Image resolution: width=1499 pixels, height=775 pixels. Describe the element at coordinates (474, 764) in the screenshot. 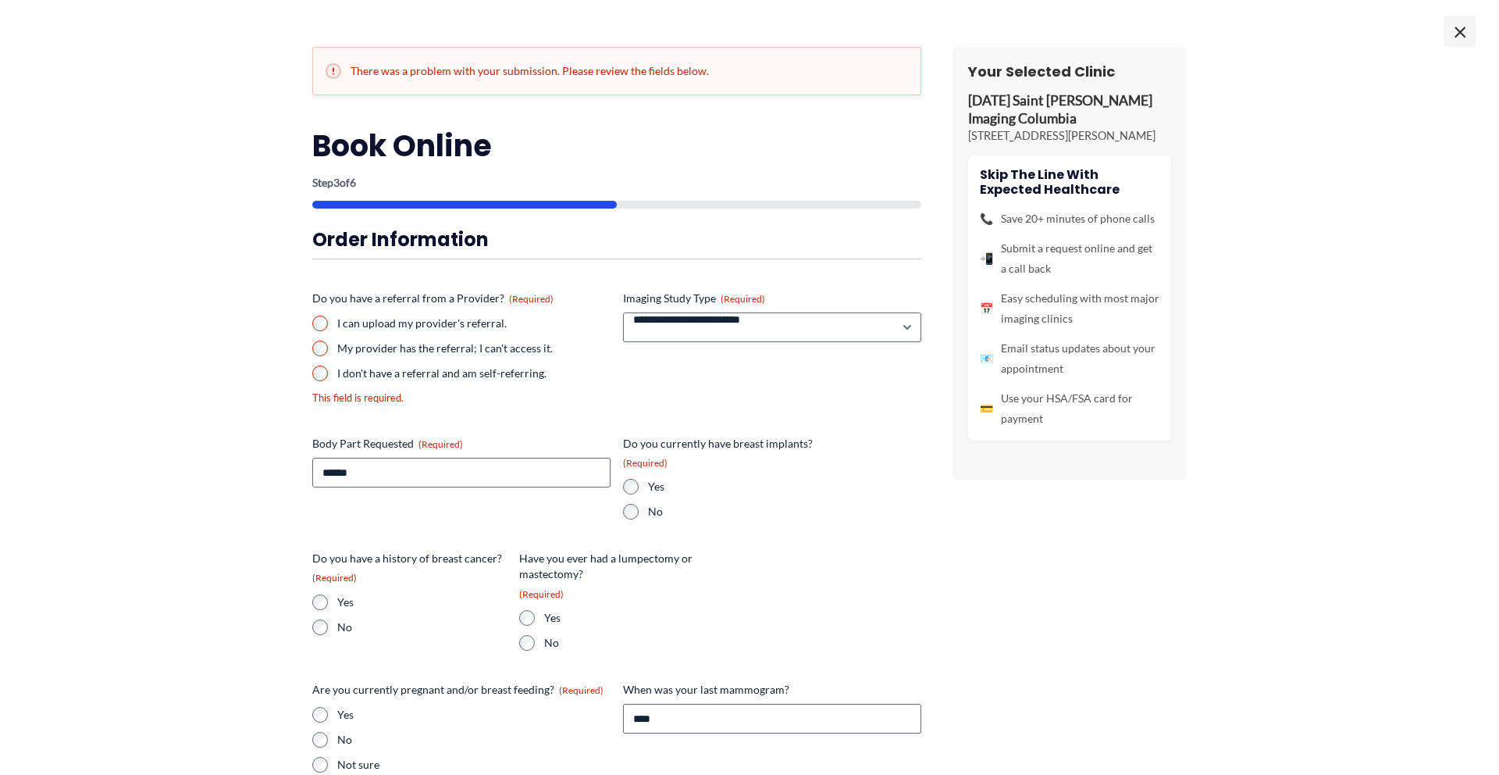

I see `label: Not sure` at that location.